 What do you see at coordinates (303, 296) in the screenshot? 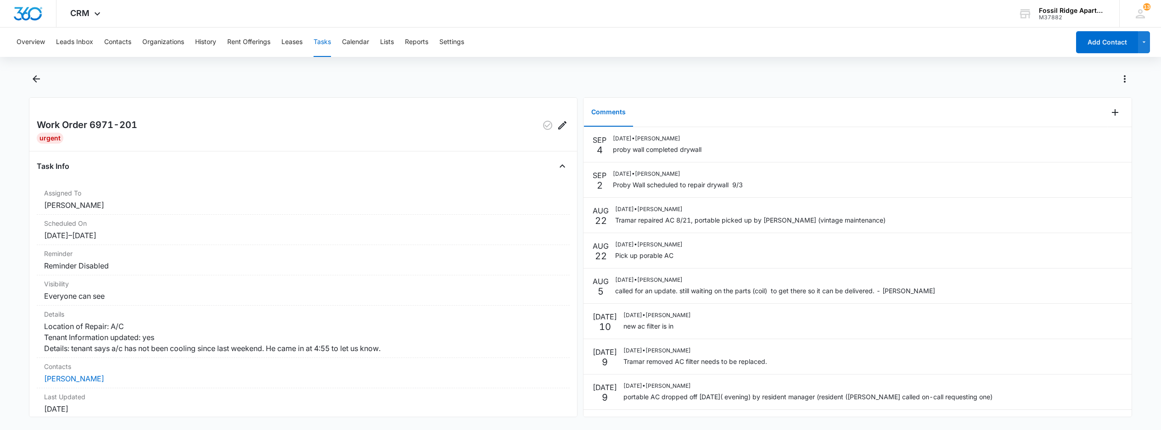
I see `dd: Everyone can see` at bounding box center [303, 296].